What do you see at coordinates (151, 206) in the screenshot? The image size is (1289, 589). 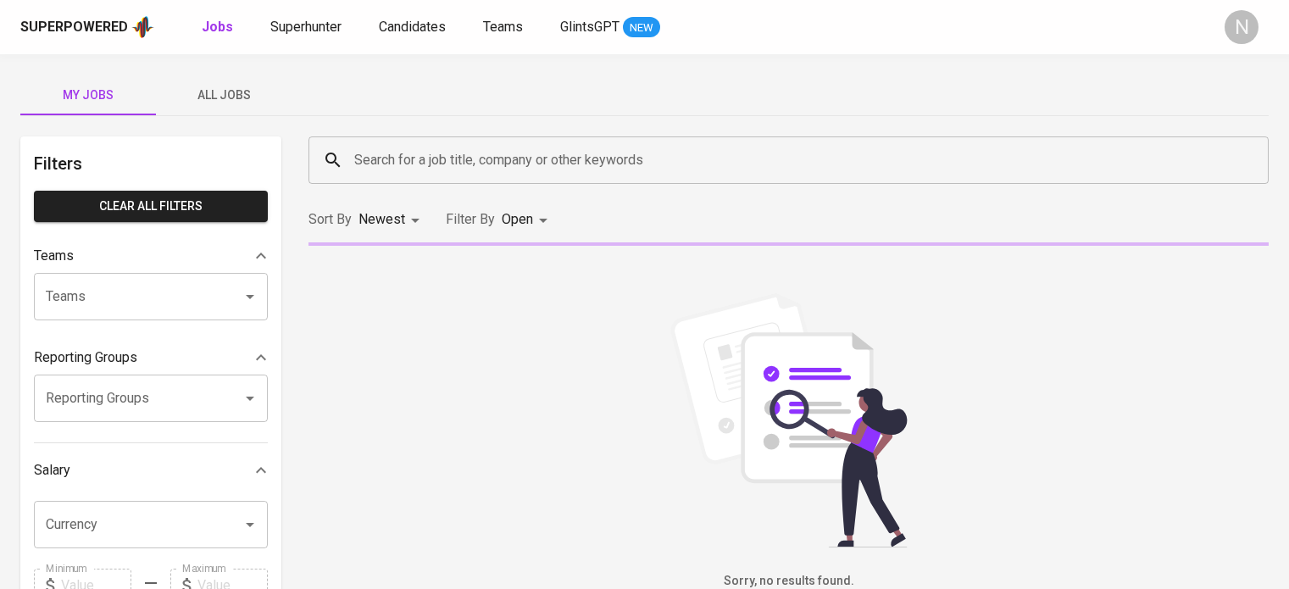 I see `button: Clear All filters` at bounding box center [151, 206].